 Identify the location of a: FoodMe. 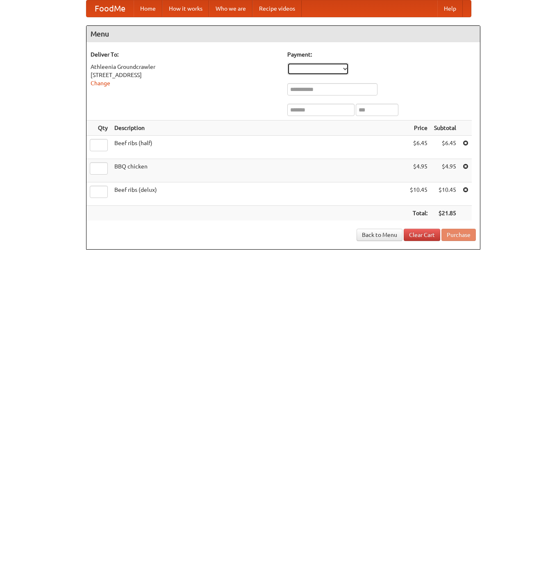
(110, 9).